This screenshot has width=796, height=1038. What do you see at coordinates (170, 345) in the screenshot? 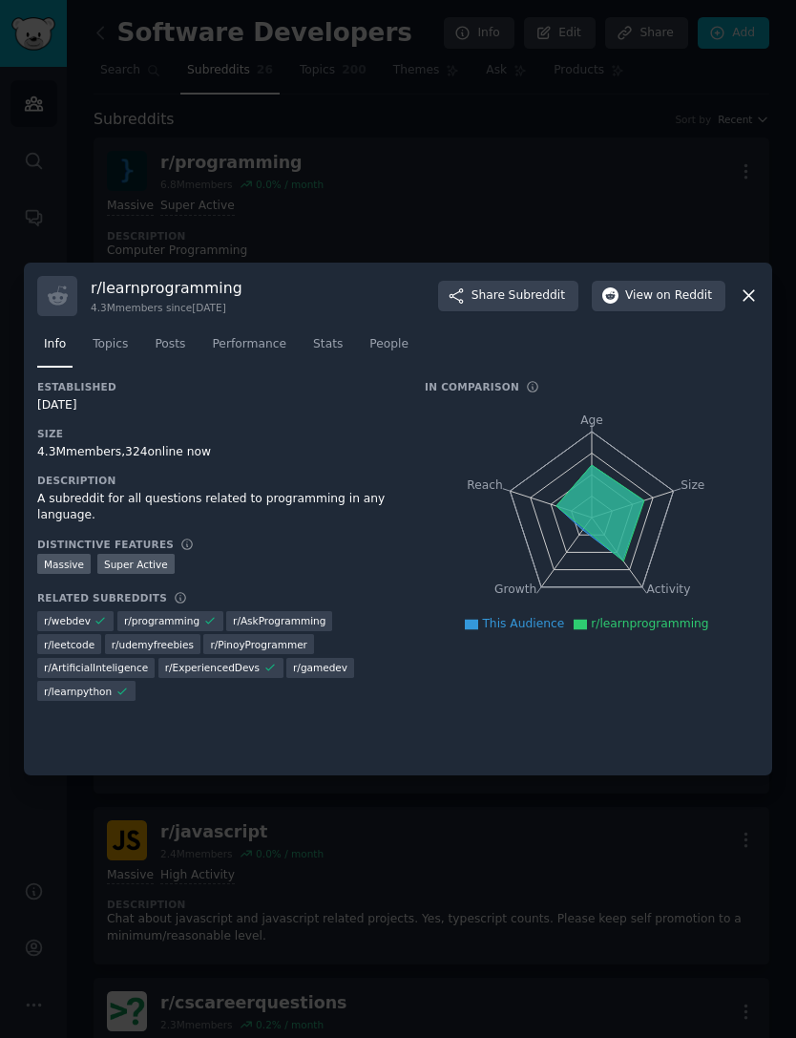
I see `span: Posts` at bounding box center [170, 345].